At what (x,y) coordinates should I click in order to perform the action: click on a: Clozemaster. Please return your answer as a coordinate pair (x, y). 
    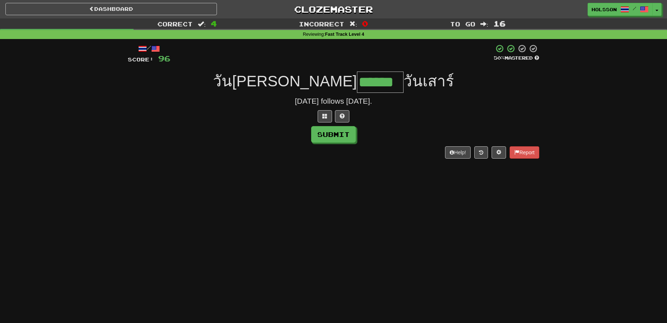
    Looking at the image, I should click on (333, 9).